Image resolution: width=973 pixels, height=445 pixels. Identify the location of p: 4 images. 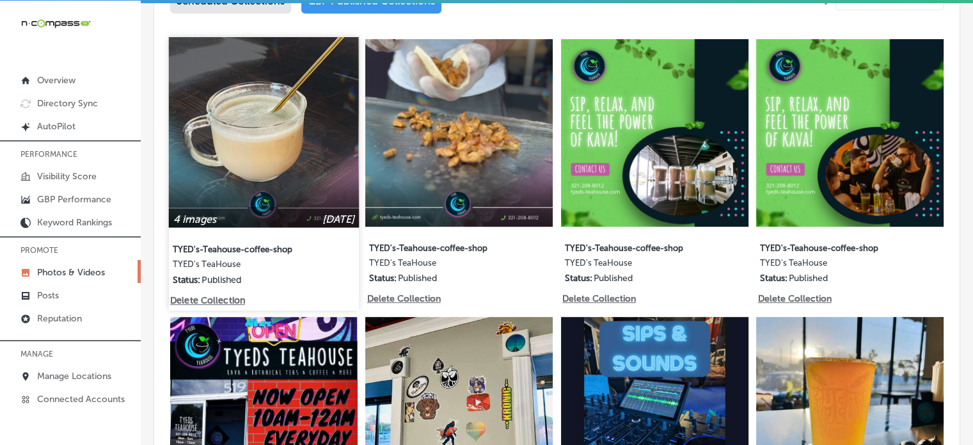
(194, 219).